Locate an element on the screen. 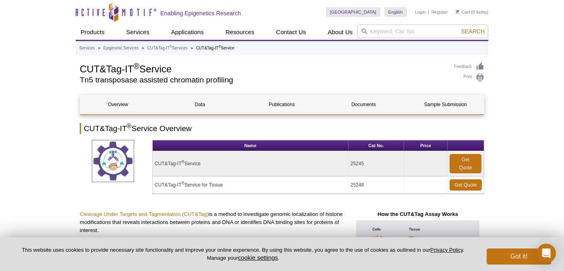 Image resolution: width=564 pixels, height=271 pixels. p: This website uses cookies to provide necessary site functionality and improve your online experie... is located at coordinates (243, 255).